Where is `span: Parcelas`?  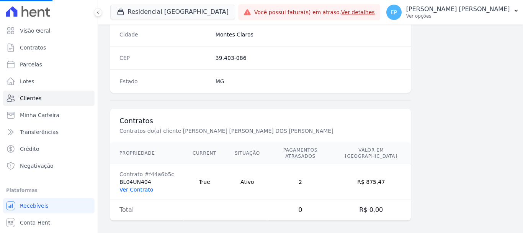
span: Parcelas is located at coordinates (31, 64).